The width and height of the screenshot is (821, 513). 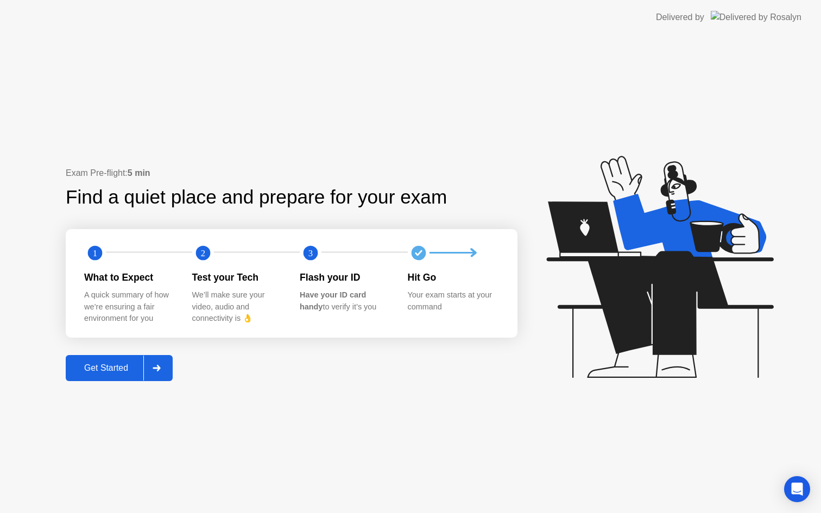 I want to click on div: Your exam starts at your command, so click(x=453, y=301).